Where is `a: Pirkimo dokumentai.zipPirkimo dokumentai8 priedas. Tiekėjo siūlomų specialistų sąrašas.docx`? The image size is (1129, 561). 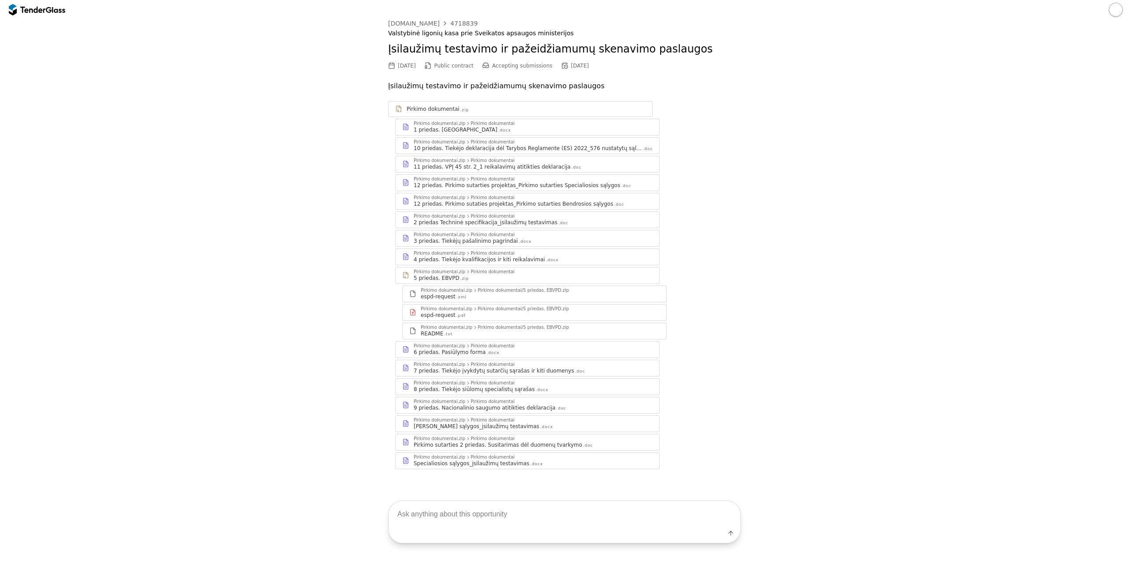 a: Pirkimo dokumentai.zipPirkimo dokumentai8 priedas. Tiekėjo siūlomų specialistų sąrašas.docx is located at coordinates (528, 386).